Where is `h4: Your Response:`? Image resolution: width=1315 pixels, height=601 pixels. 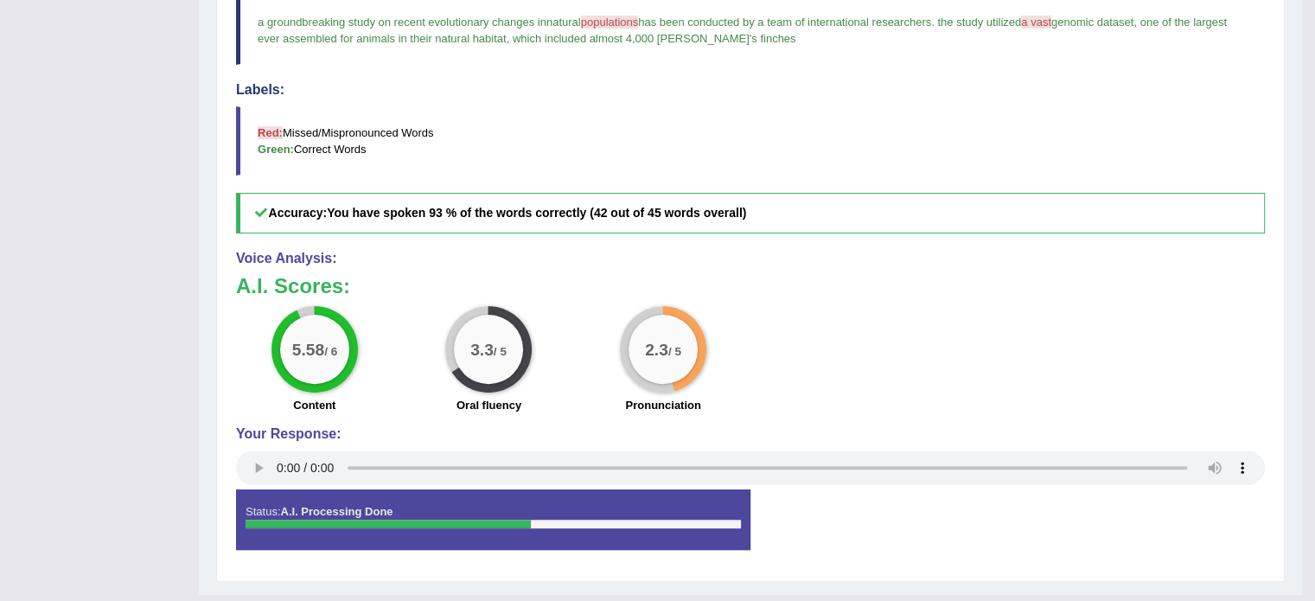
h4: Your Response: is located at coordinates (750, 434).